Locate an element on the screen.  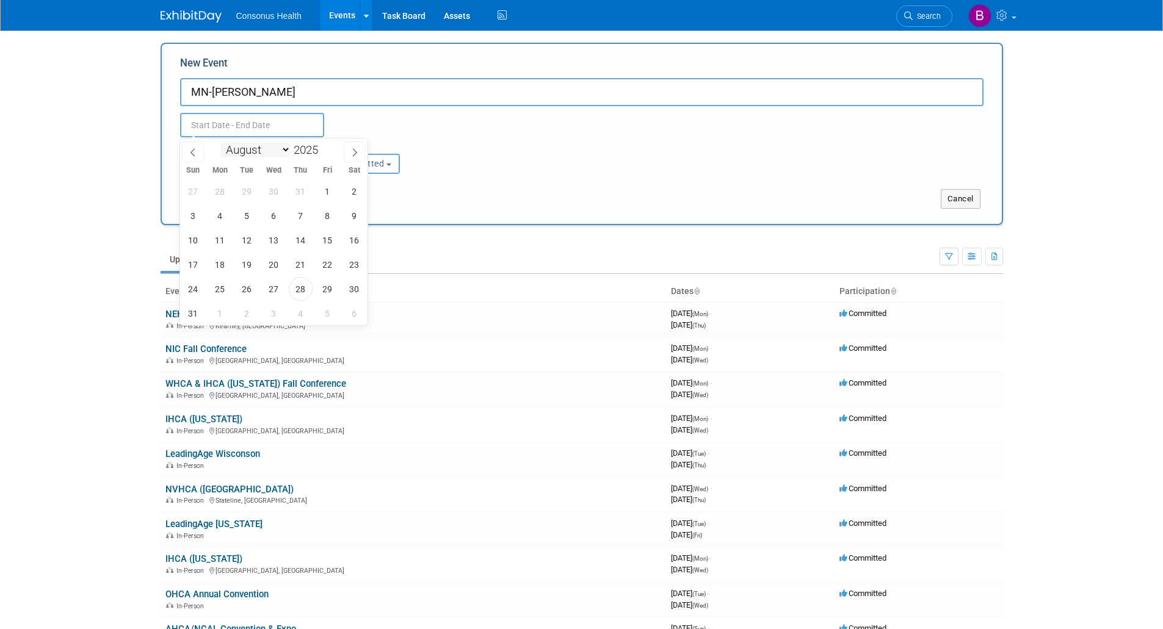
span: August 10, 2025 is located at coordinates (193, 240).